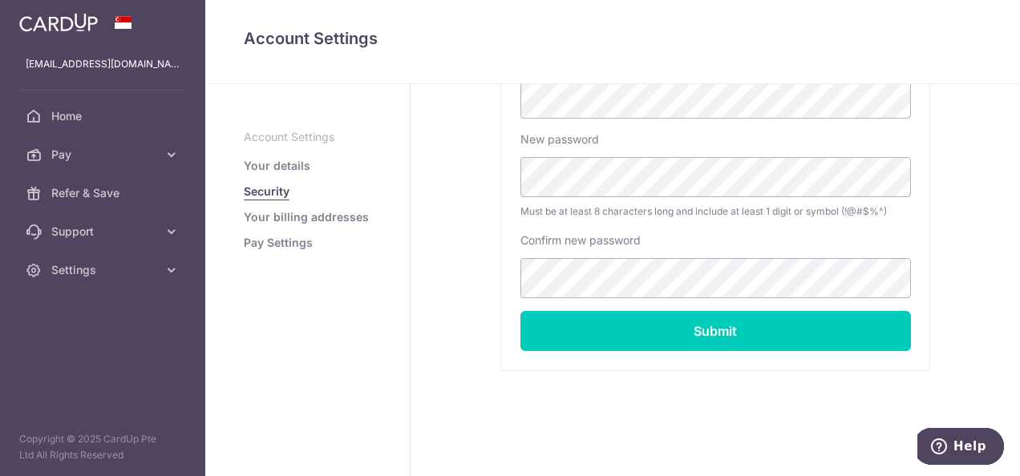  What do you see at coordinates (715, 212) in the screenshot?
I see `span: Must be at least 8 characters long and include at least 1 digit or symbol (!@#$%^)` at bounding box center [715, 212].